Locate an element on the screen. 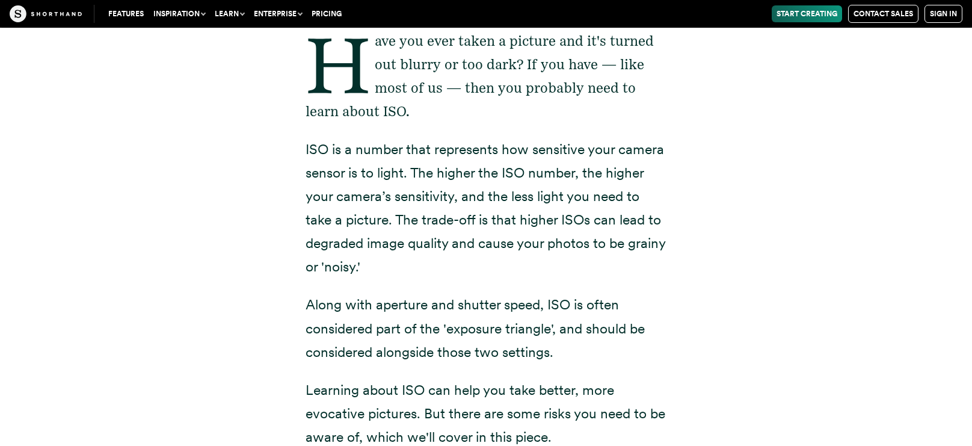 The image size is (972, 446). p: Along with aperture and shutter speed, ISO is often considered part of the 'exposure triangle', a... is located at coordinates (486, 328).